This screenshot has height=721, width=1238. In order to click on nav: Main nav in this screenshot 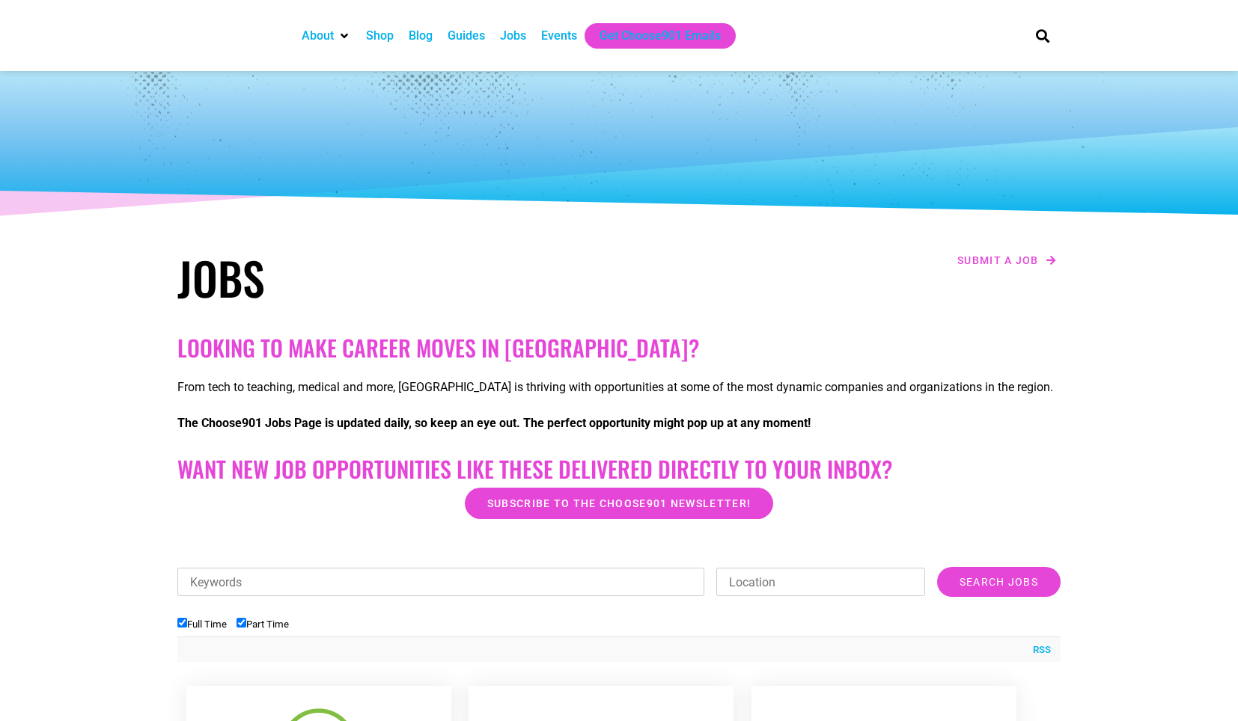, I will do `click(652, 36)`.